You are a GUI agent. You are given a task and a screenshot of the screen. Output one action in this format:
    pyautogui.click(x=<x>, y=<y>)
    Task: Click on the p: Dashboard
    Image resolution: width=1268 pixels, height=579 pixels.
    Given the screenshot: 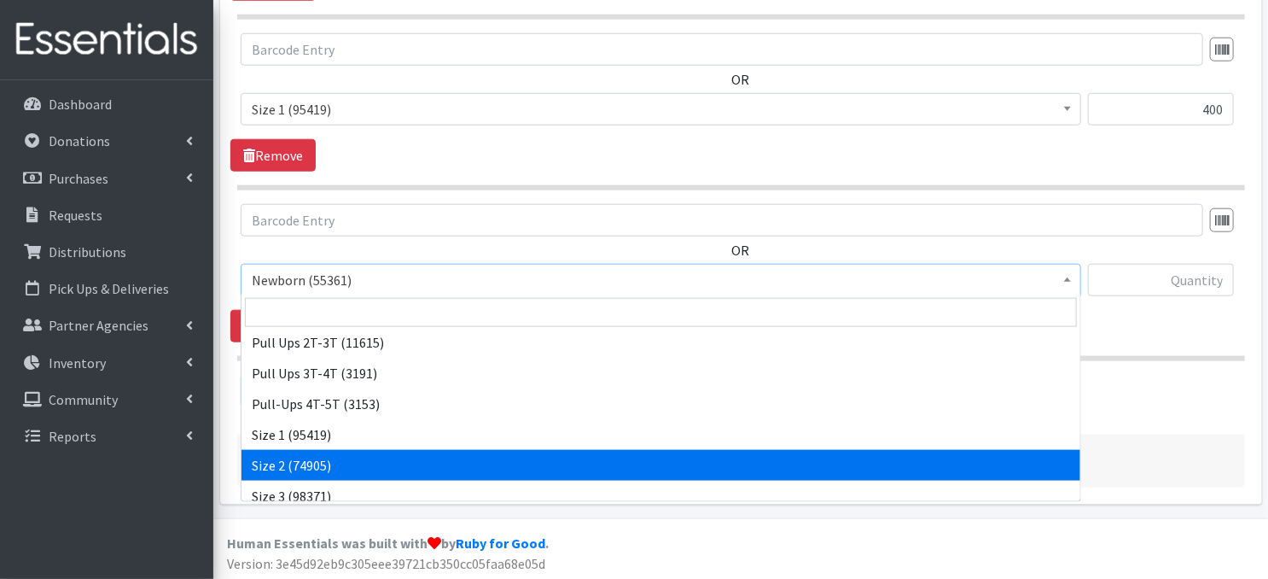 What is the action you would take?
    pyautogui.click(x=80, y=104)
    